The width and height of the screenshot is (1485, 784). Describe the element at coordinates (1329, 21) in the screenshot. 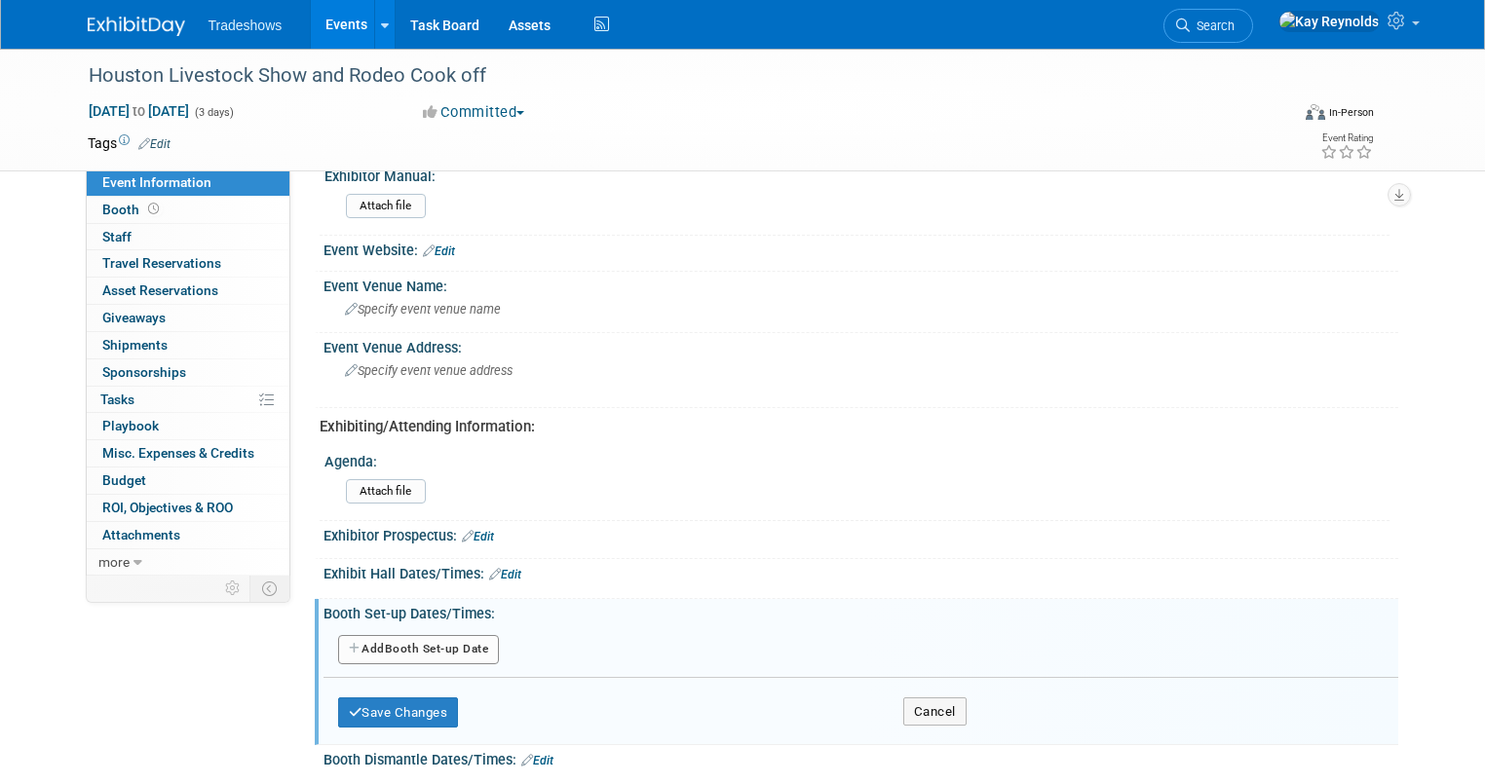

I see `img: Kay Reynolds` at that location.